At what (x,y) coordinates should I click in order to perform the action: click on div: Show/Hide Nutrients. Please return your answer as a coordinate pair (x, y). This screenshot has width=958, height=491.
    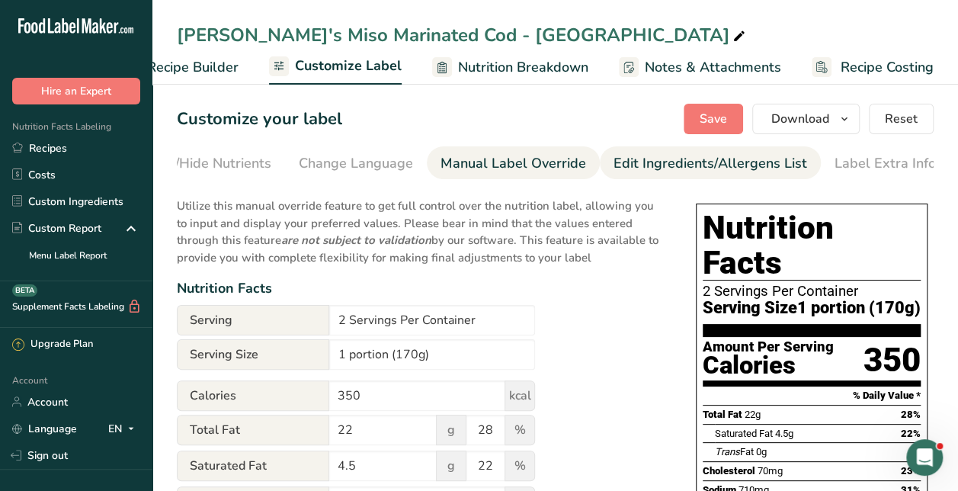
    Looking at the image, I should click on (206, 163).